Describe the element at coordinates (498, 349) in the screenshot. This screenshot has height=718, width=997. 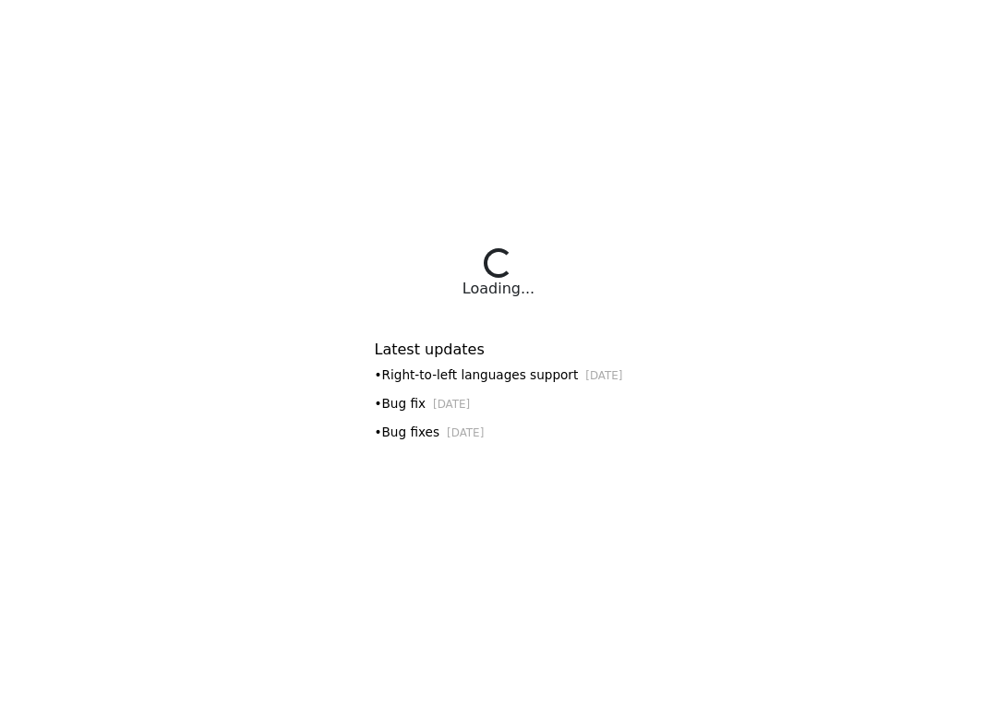
I see `h6: Latest updates` at that location.